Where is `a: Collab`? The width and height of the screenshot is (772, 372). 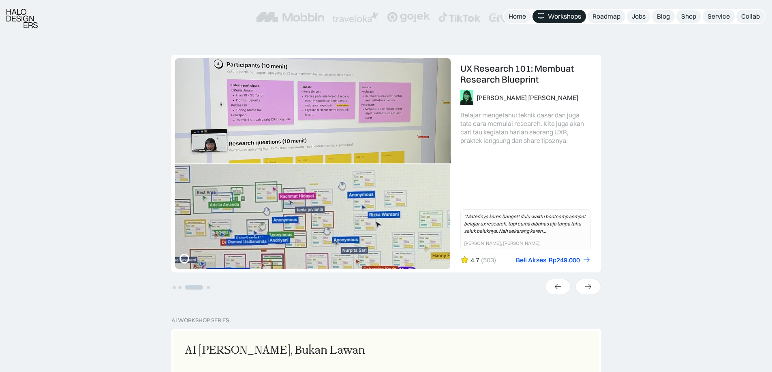
a: Collab is located at coordinates (750, 16).